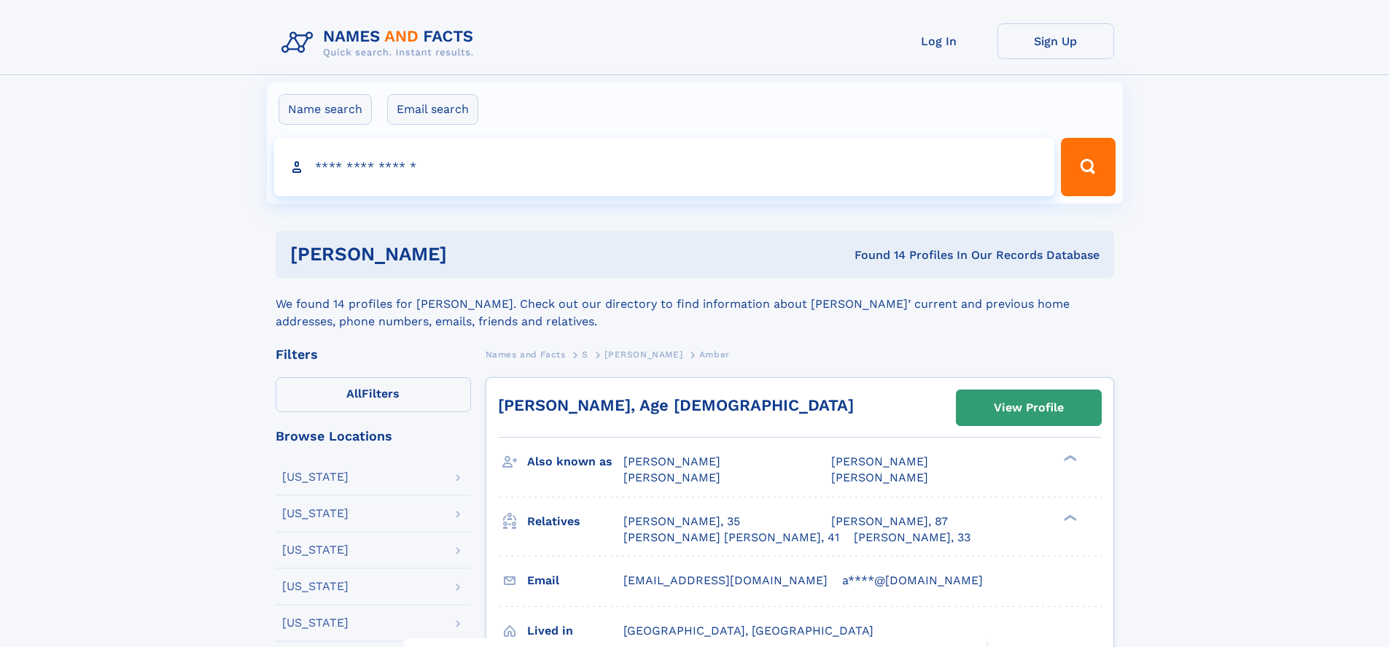  Describe the element at coordinates (433, 109) in the screenshot. I see `label: Email search` at that location.